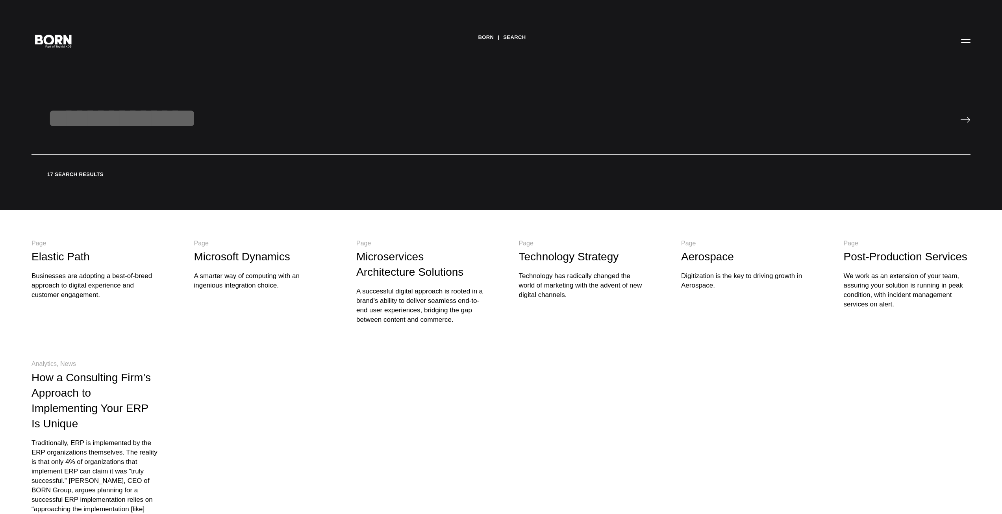 The image size is (1002, 514). Describe the element at coordinates (420, 306) in the screenshot. I see `div: A successful digital approach is rooted in a brand's ability to deliver seamless end-to-end user ...` at that location.